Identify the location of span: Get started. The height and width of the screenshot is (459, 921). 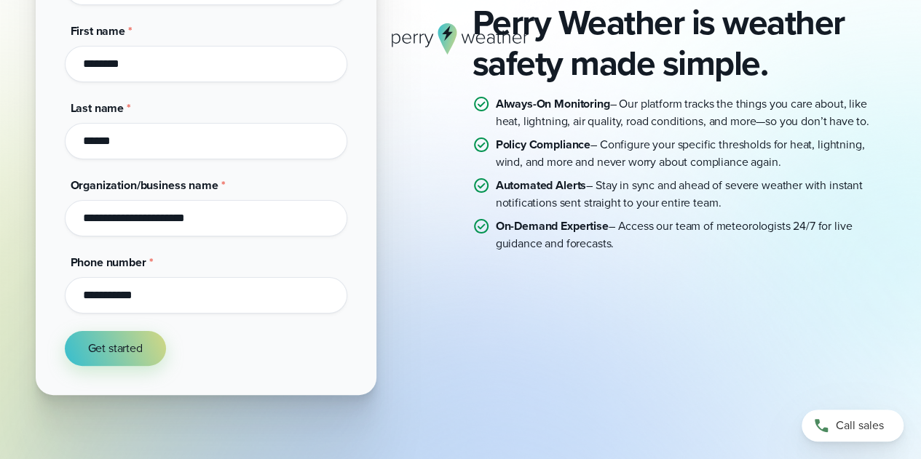
(115, 349).